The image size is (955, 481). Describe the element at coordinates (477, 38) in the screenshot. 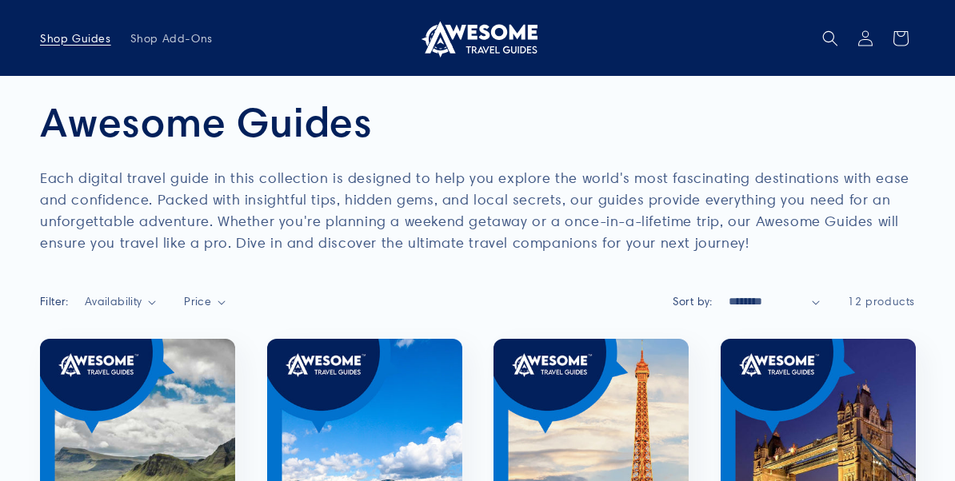

I see `img: Awesome Travel Guides` at that location.